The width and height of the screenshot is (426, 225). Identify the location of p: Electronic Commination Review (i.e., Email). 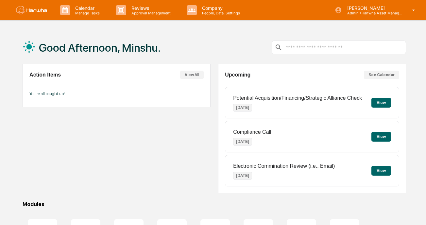
(284, 166).